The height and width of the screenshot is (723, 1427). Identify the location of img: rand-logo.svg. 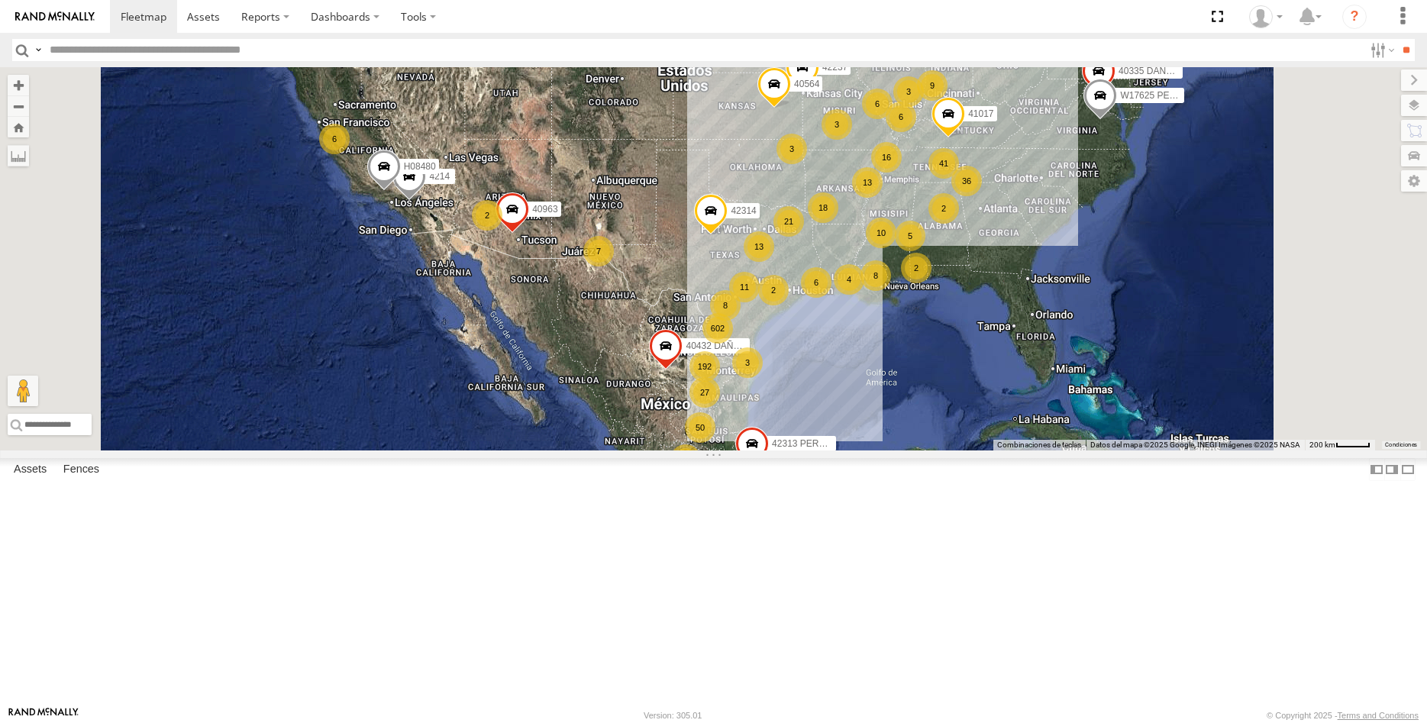
(55, 17).